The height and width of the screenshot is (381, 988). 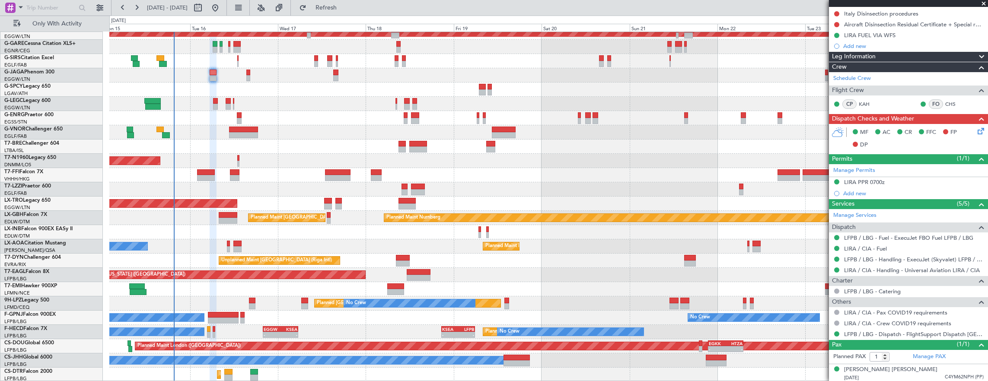 What do you see at coordinates (27, 86) in the screenshot?
I see `a: G-SPCYLegacy 650` at bounding box center [27, 86].